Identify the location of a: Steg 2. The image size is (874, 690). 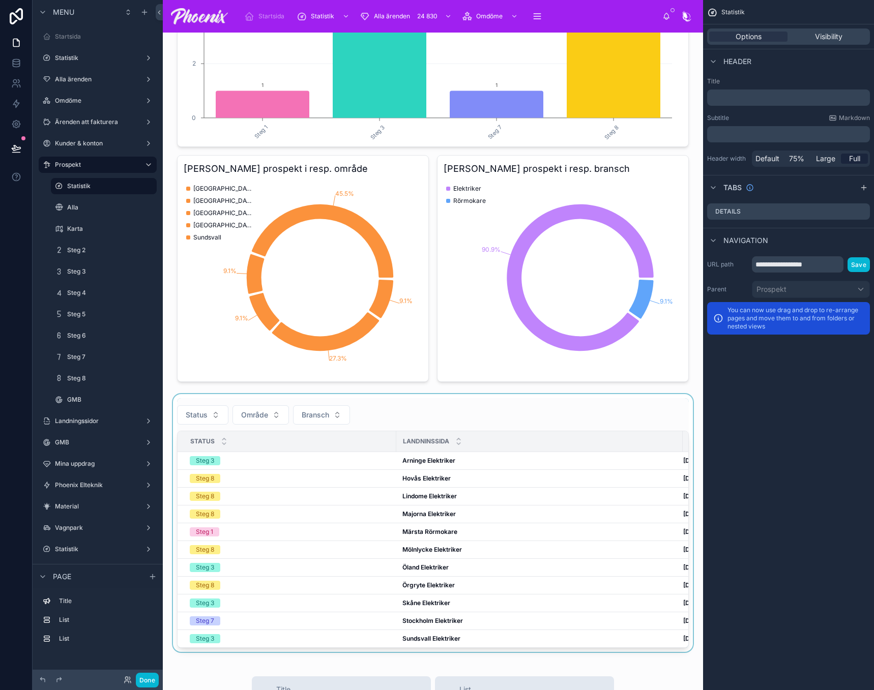
(104, 250).